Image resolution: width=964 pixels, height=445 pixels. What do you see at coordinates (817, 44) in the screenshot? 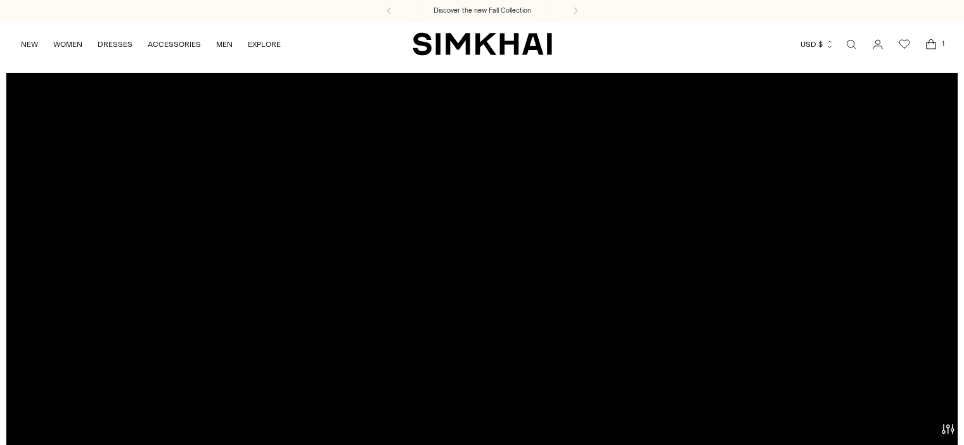
I see `button: USD $` at bounding box center [817, 44].